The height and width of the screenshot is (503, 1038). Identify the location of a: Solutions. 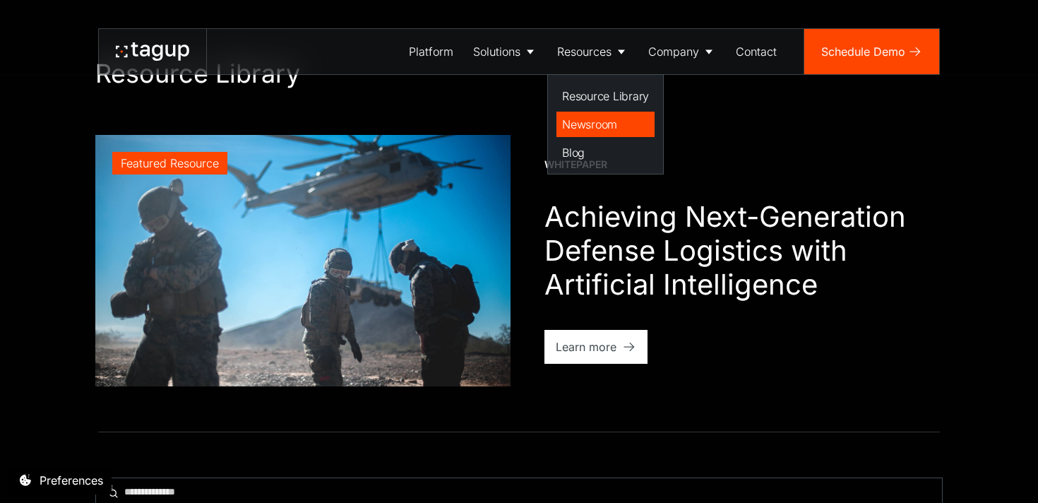
(505, 52).